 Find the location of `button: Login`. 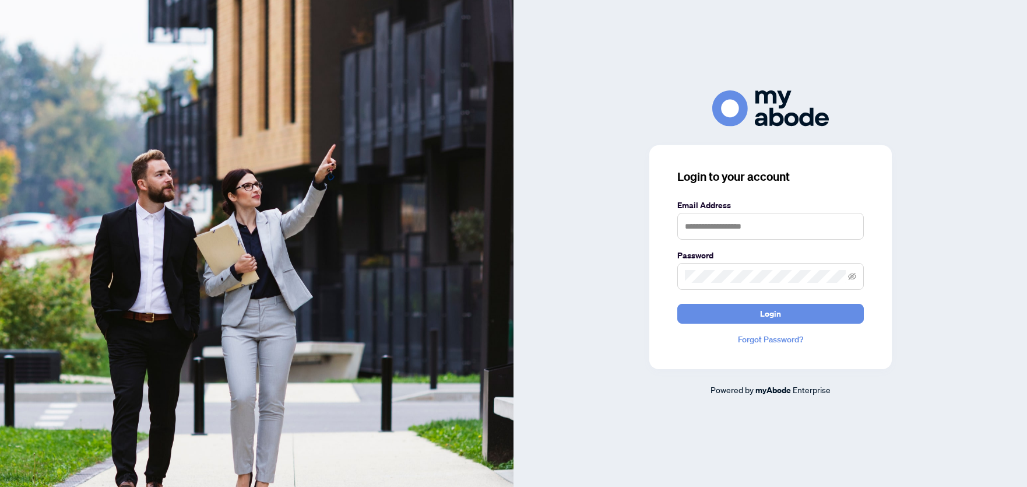

button: Login is located at coordinates (770, 314).